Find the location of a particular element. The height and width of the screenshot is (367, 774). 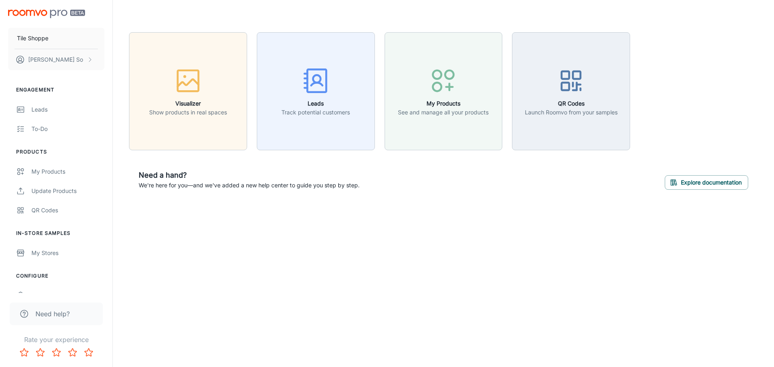

h6: Visualizer is located at coordinates (188, 104).